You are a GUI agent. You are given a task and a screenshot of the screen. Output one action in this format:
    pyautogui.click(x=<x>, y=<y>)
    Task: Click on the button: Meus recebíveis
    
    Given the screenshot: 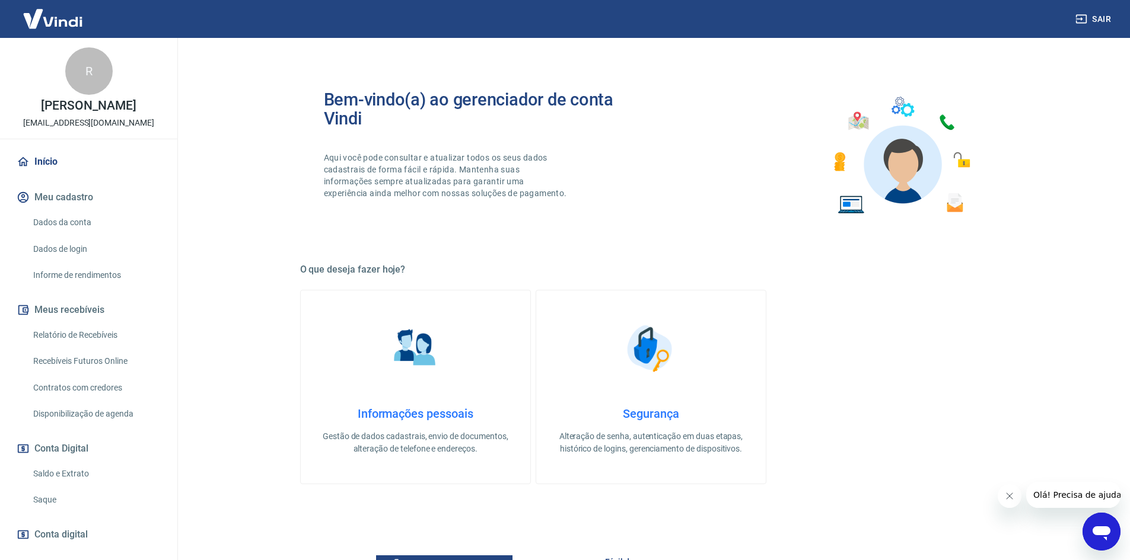 What is the action you would take?
    pyautogui.click(x=88, y=310)
    